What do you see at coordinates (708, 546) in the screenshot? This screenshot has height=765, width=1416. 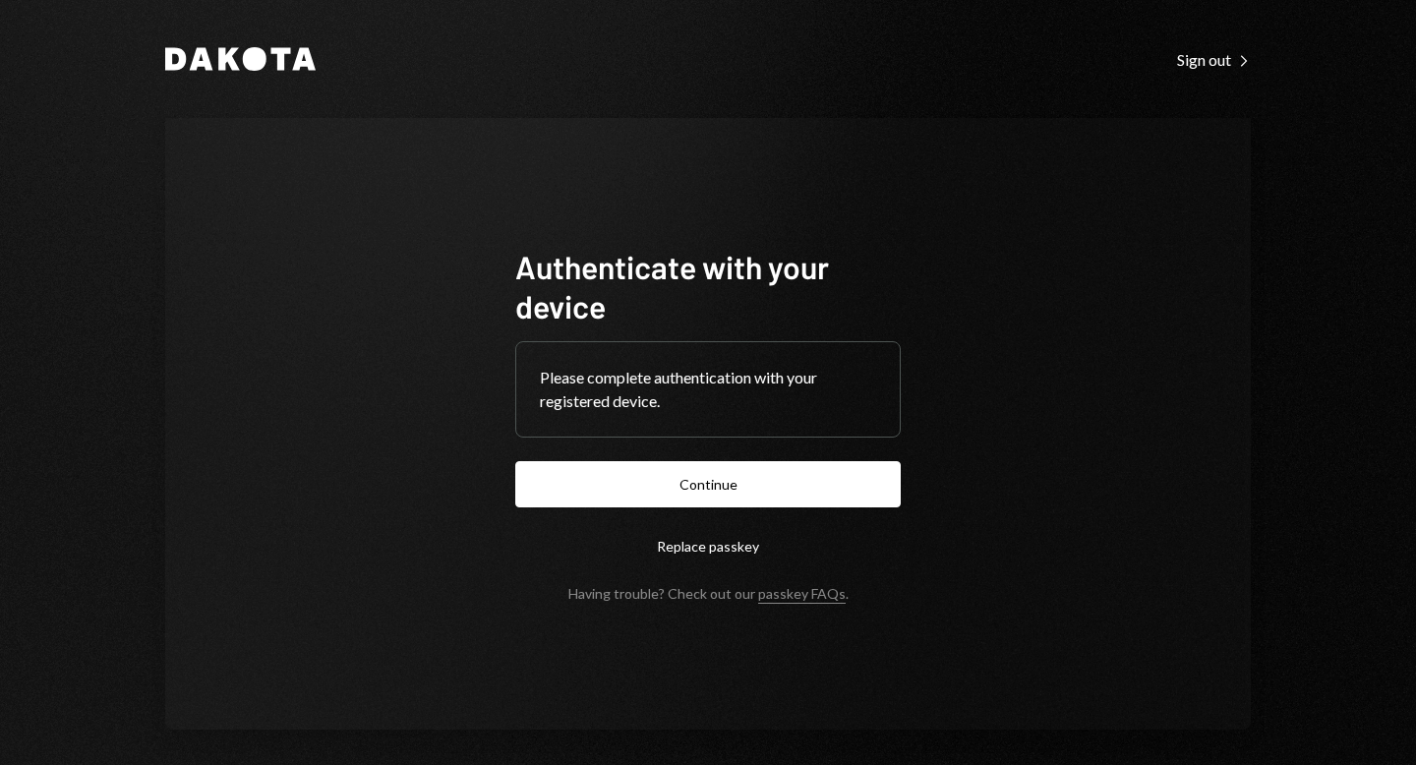 I see `button: Replace passkey` at bounding box center [708, 546].